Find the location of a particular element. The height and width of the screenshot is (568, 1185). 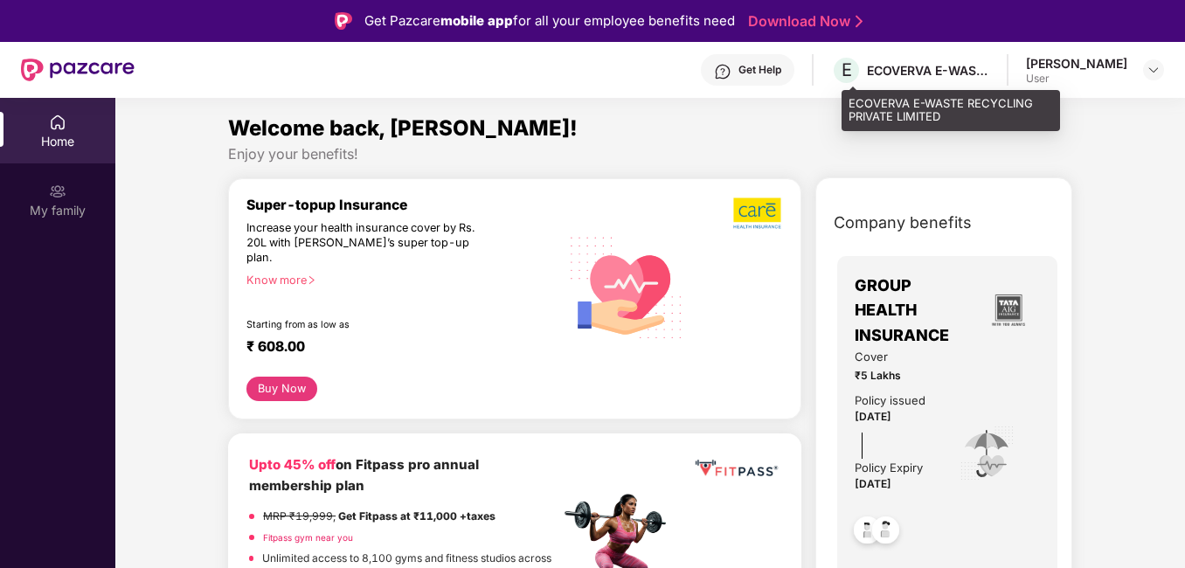

div: Policy issued is located at coordinates (890, 400).